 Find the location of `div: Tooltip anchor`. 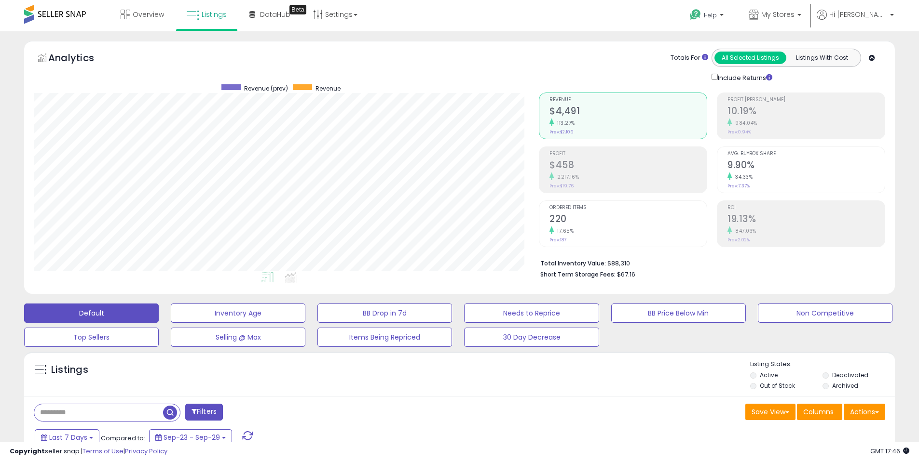

div: Tooltip anchor is located at coordinates (297, 10).